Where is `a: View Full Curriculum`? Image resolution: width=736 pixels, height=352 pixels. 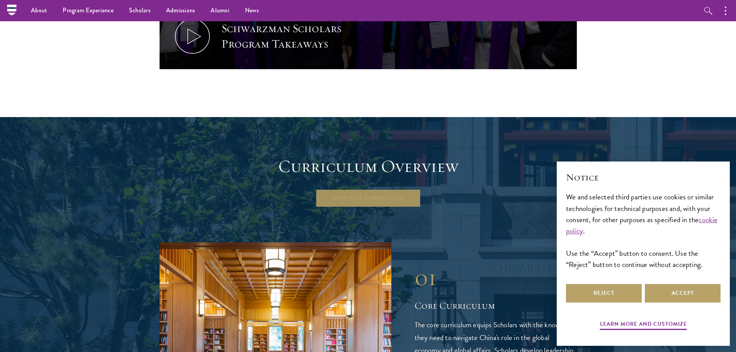
a: View Full Curriculum is located at coordinates (368, 198).